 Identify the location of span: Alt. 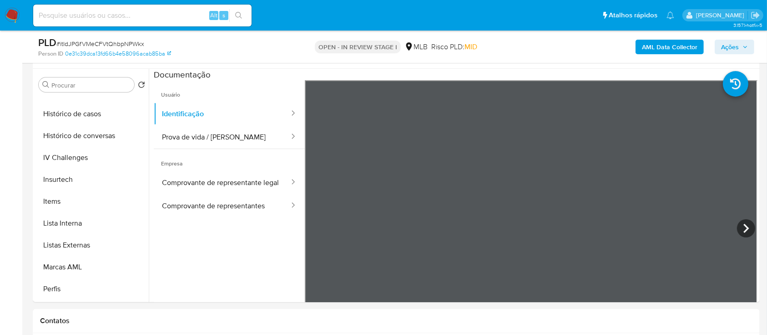
(214, 15).